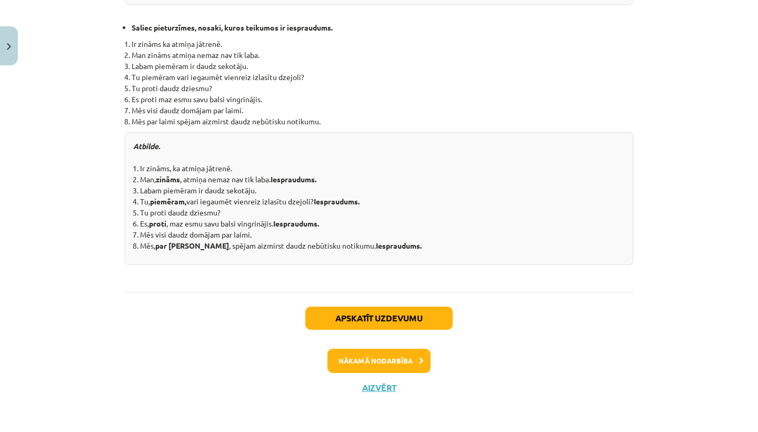 The height and width of the screenshot is (432, 758). What do you see at coordinates (382, 245) in the screenshot?
I see `li: Mēs, , spējam aizmirst daudz nebūtisku notikumu.` at bounding box center [382, 245].